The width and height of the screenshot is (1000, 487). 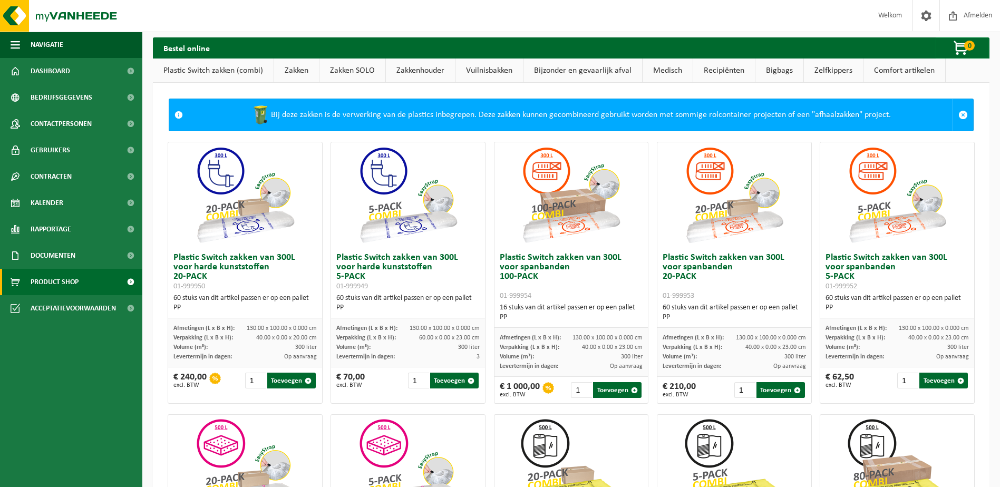 I want to click on span: 01-999949, so click(x=352, y=286).